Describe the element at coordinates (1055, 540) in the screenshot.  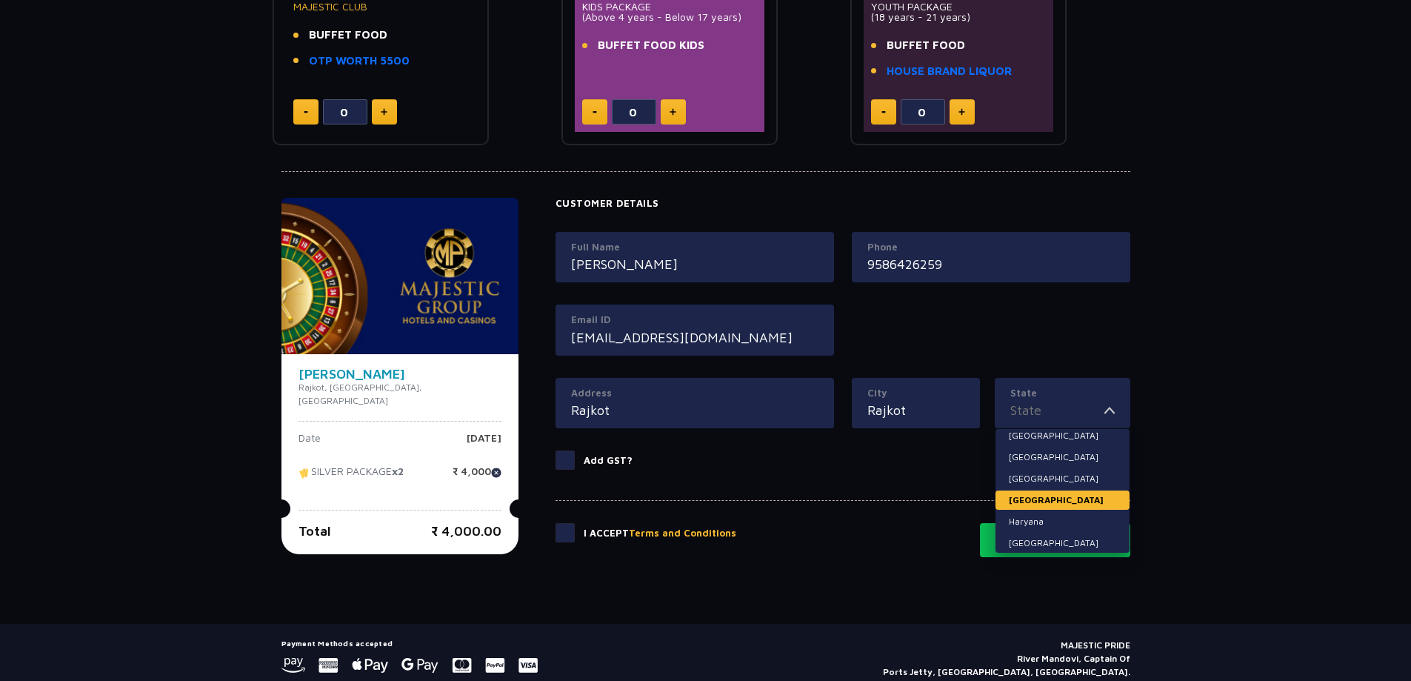
I see `button: Proceed to Payment` at that location.